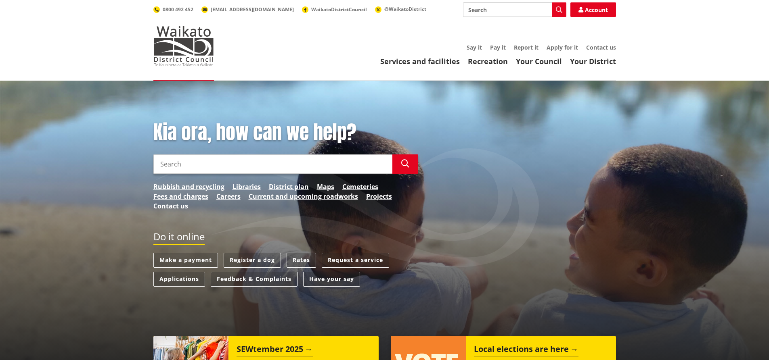 Image resolution: width=769 pixels, height=360 pixels. What do you see at coordinates (184, 46) in the screenshot?
I see `img: Waikato District Council - Te Kaunihera aa Takiwaa o Waikato` at bounding box center [184, 46].